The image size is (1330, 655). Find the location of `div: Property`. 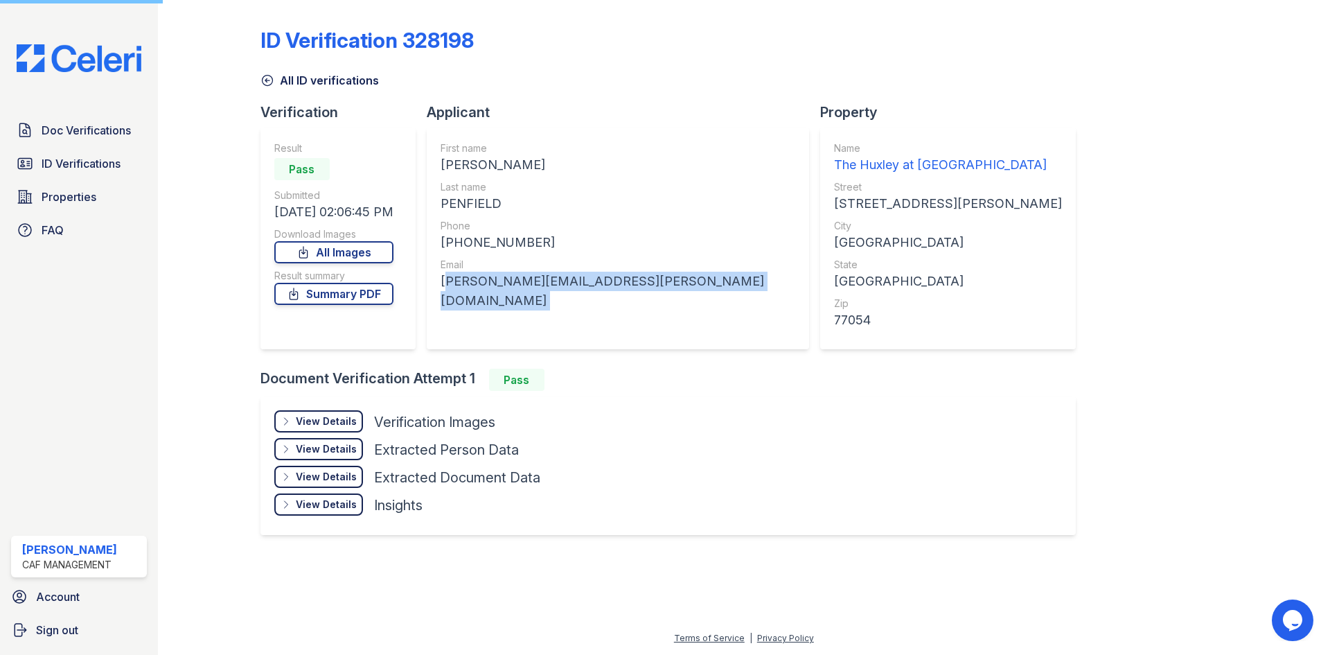

div: Property is located at coordinates (953, 112).